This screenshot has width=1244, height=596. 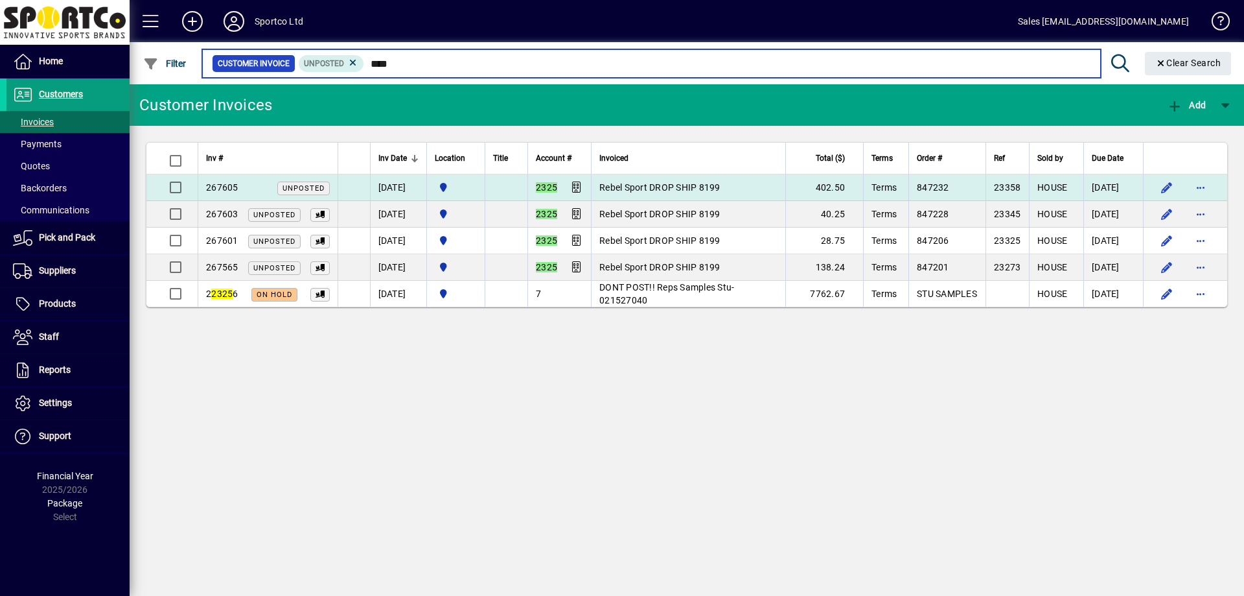 I want to click on a: Payments, so click(x=68, y=144).